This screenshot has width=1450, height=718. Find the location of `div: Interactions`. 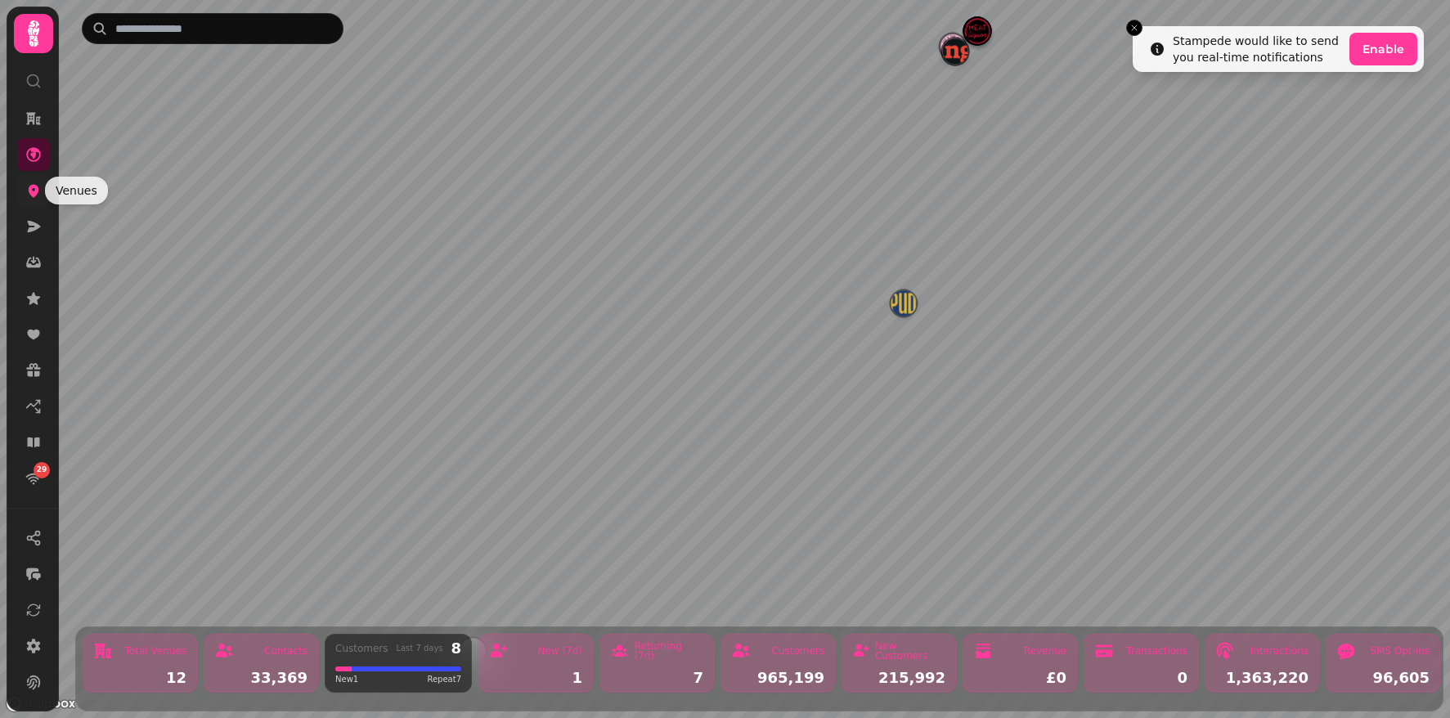

div: Interactions is located at coordinates (1279, 651).